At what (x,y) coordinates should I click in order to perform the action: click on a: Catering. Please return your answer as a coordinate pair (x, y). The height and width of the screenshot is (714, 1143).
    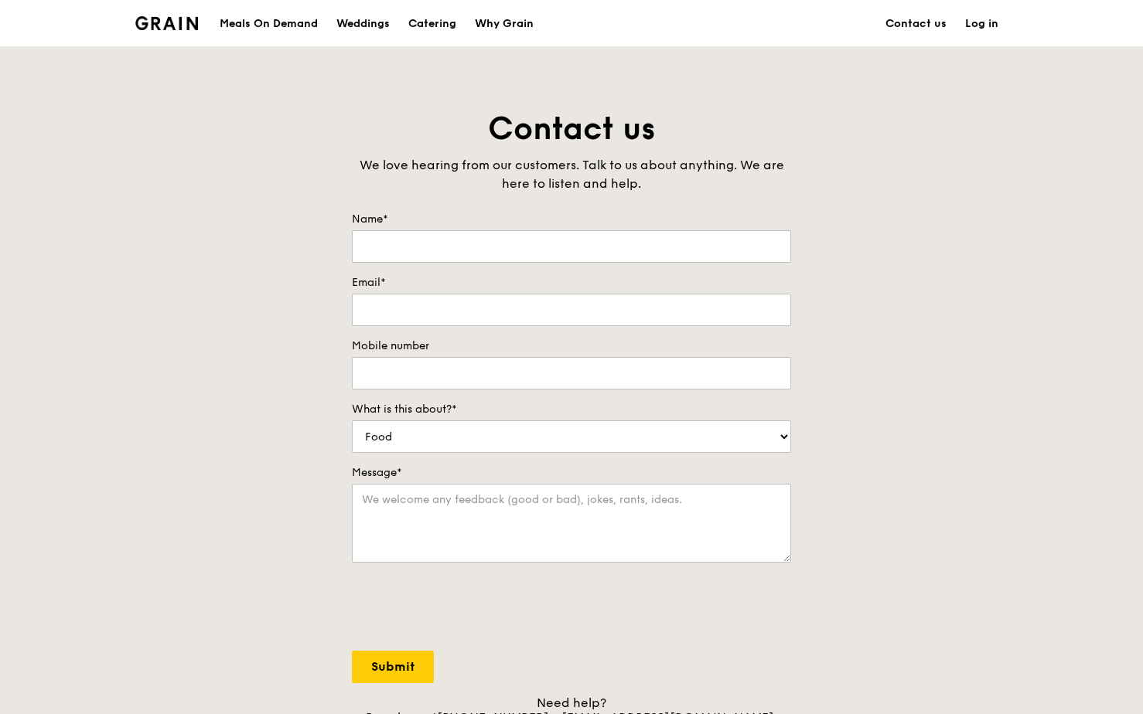
    Looking at the image, I should click on (432, 24).